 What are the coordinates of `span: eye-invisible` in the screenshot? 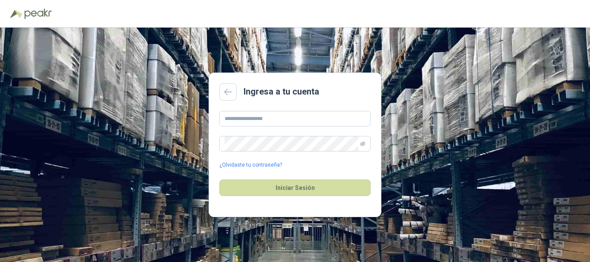 It's located at (363, 144).